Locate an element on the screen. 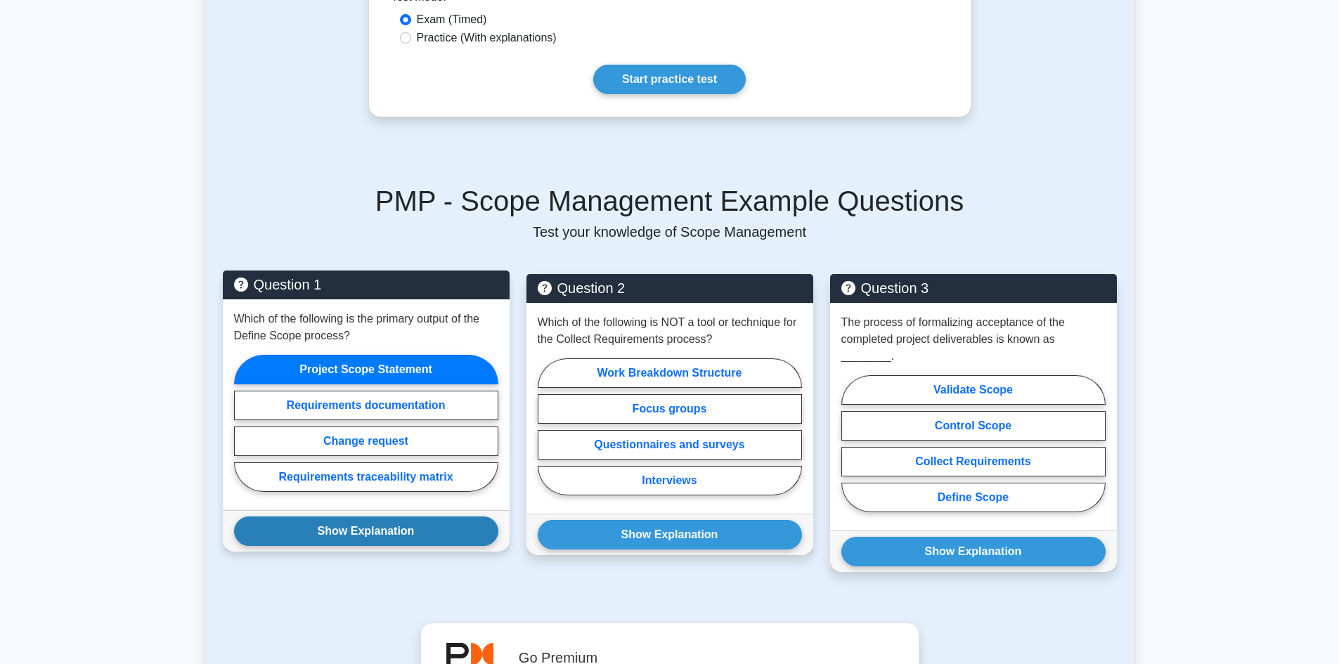  label: Questionnaires and surveys is located at coordinates (670, 445).